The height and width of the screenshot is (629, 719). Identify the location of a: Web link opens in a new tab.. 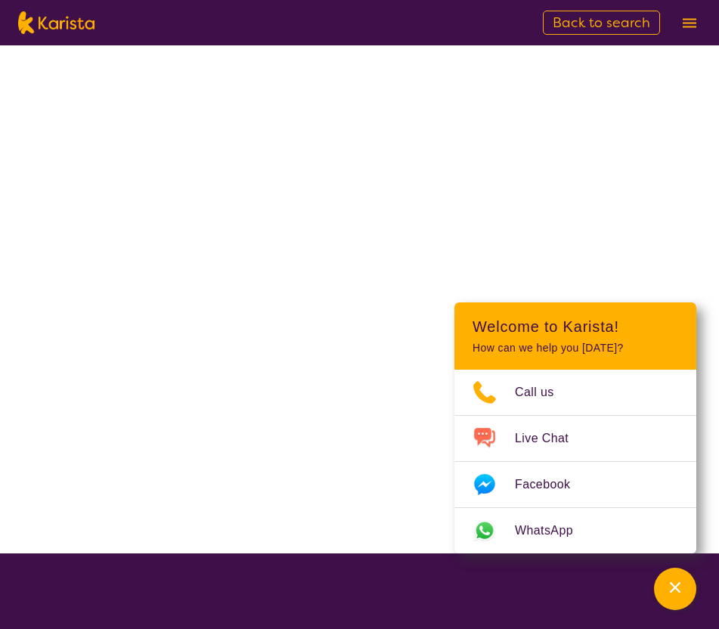
(575, 530).